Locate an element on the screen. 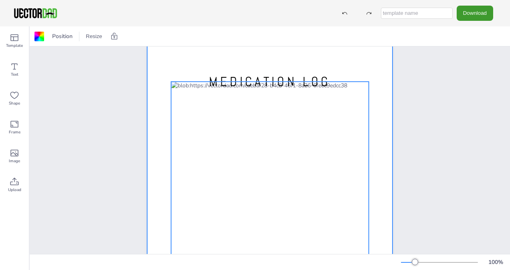  span: Frame is located at coordinates (14, 132).